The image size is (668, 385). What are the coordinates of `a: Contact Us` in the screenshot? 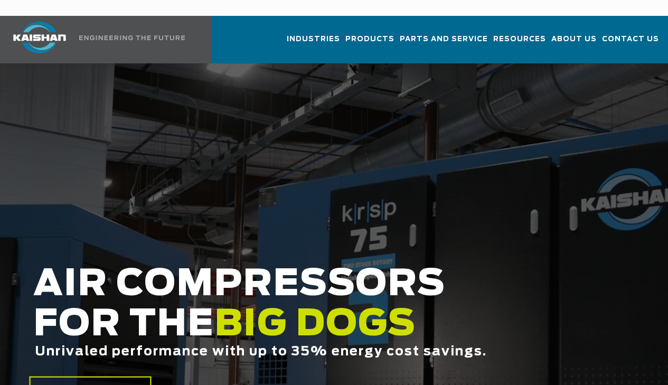 It's located at (631, 43).